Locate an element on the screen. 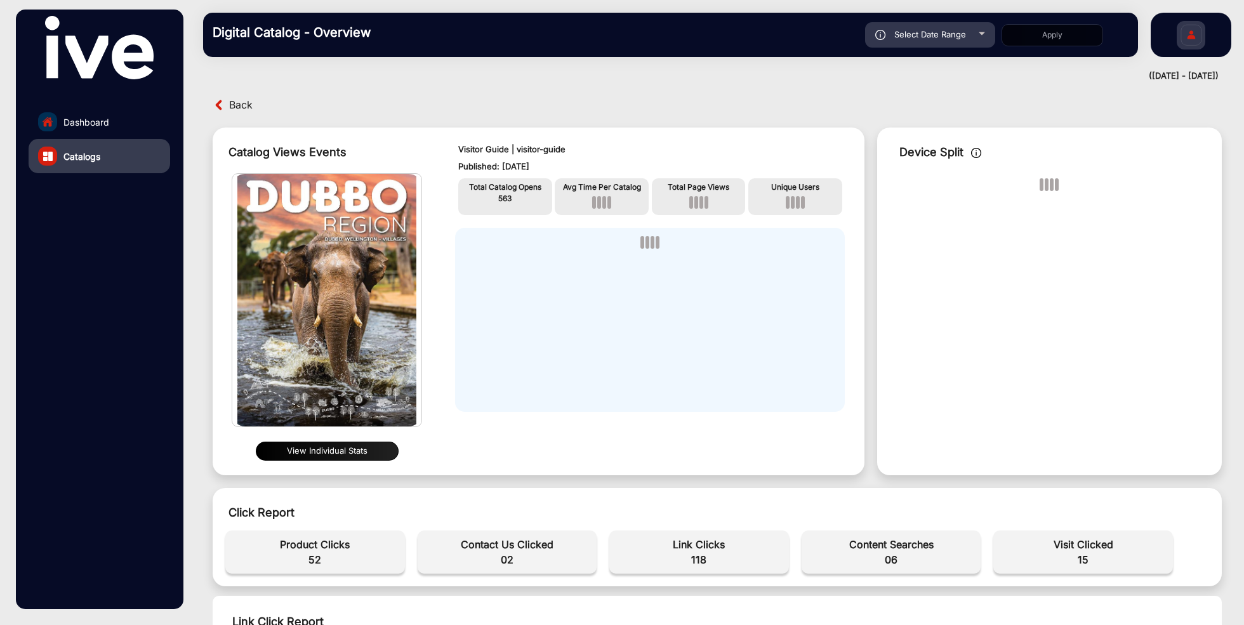 This screenshot has width=1244, height=625. img: Sign%20Up.svg is located at coordinates (1191, 37).